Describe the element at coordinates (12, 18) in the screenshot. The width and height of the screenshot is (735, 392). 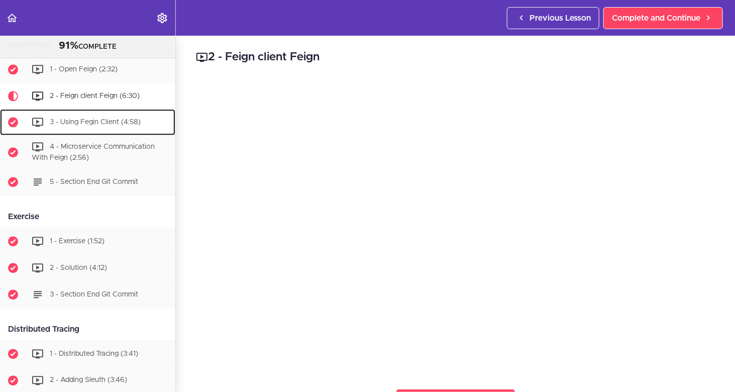
I see `svg: Back to course curriculum` at that location.